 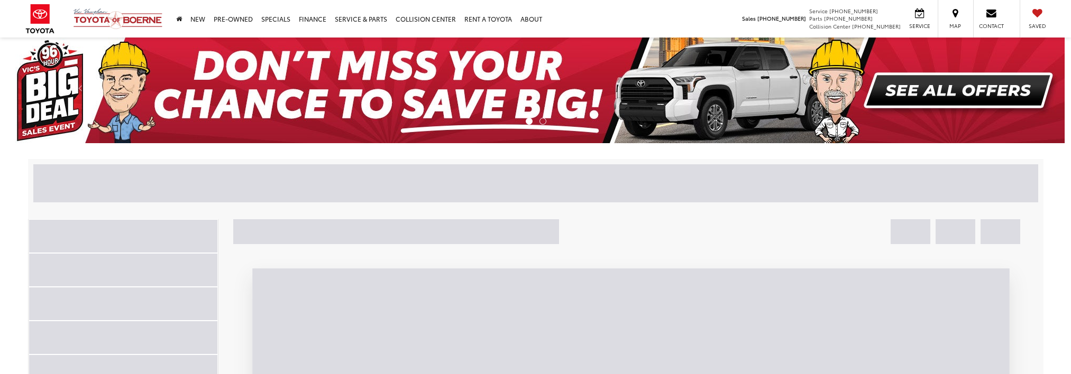 What do you see at coordinates (536, 90) in the screenshot?
I see `img: Big Deal Sales Event` at bounding box center [536, 90].